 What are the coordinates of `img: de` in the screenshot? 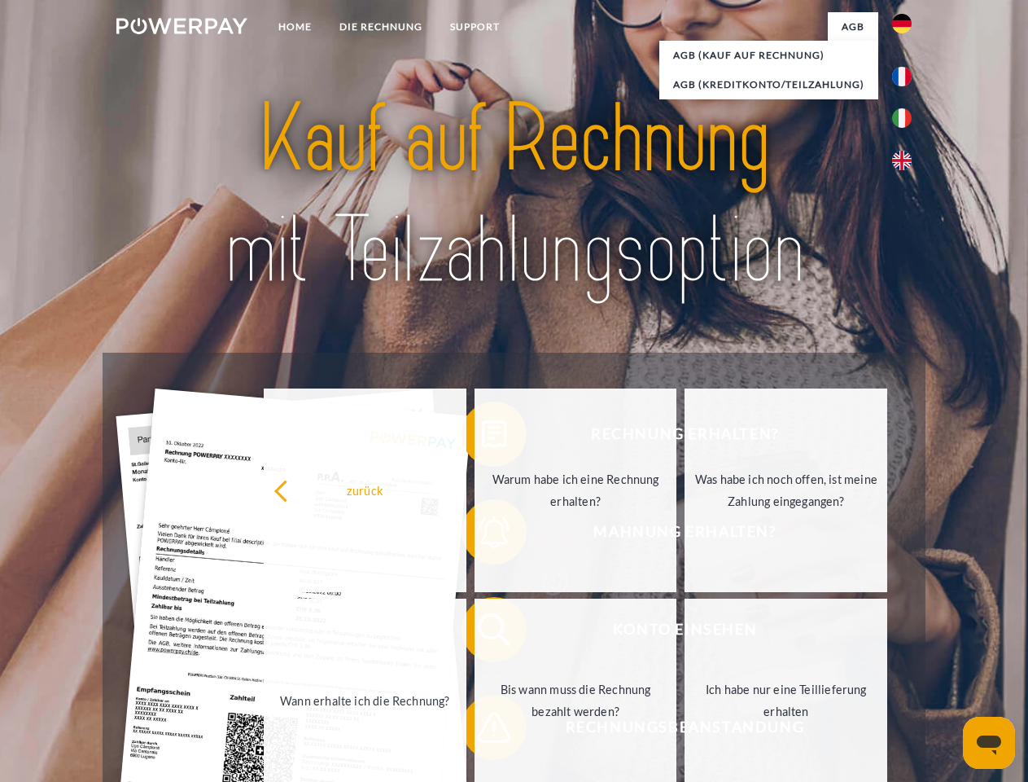 It's located at (902, 24).